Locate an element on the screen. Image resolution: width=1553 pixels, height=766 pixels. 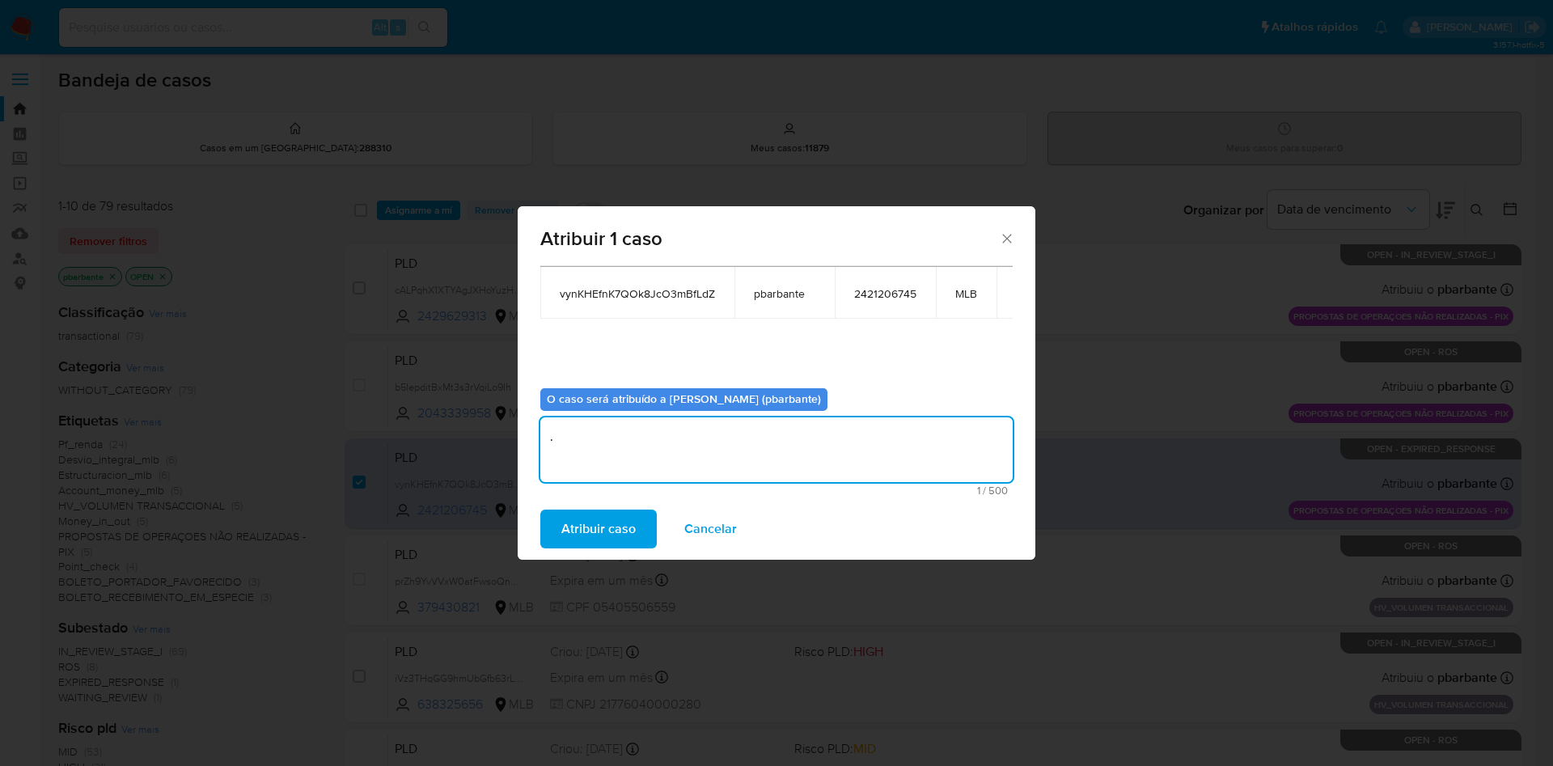
span: Atribuir 1 caso is located at coordinates (769, 239).